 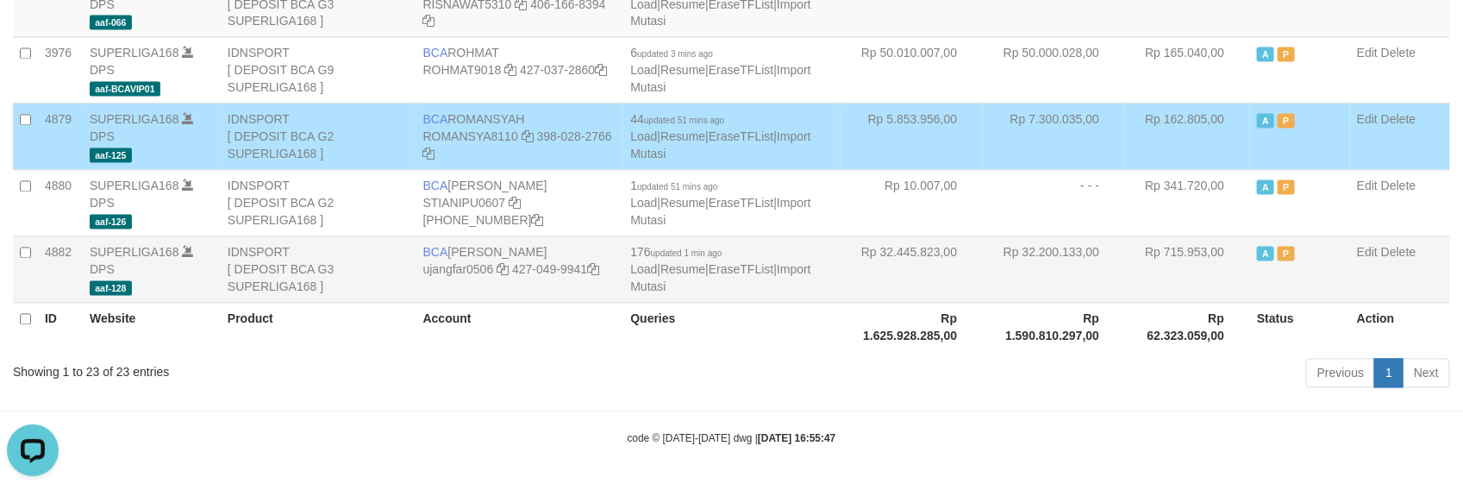 I want to click on th: Rp 1.625.928.285,00, so click(x=911, y=327).